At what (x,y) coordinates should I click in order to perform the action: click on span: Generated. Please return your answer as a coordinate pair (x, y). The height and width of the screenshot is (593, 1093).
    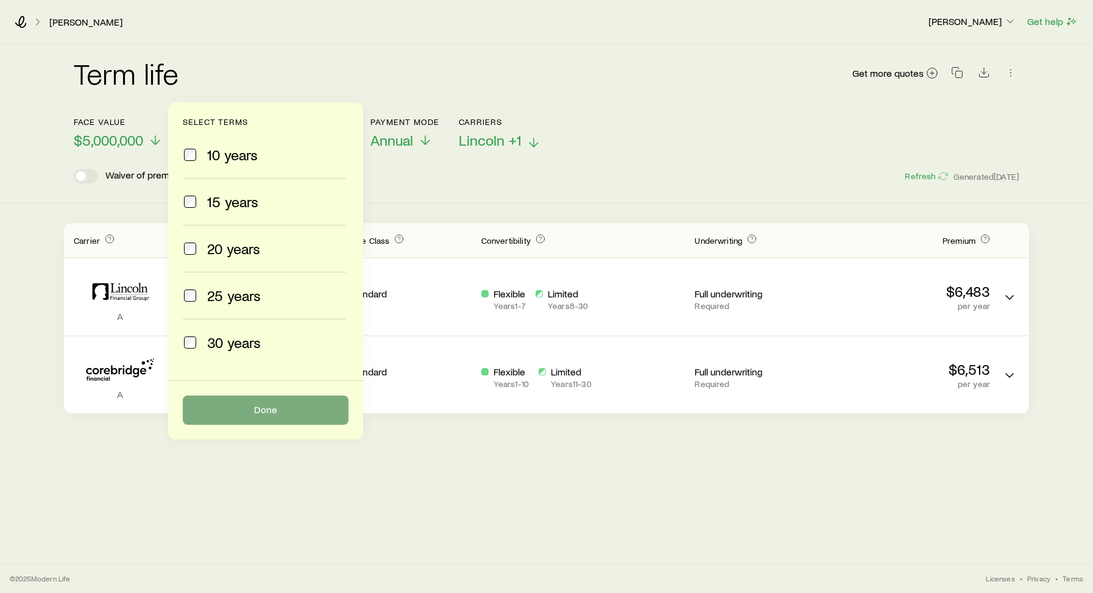
    Looking at the image, I should click on (986, 177).